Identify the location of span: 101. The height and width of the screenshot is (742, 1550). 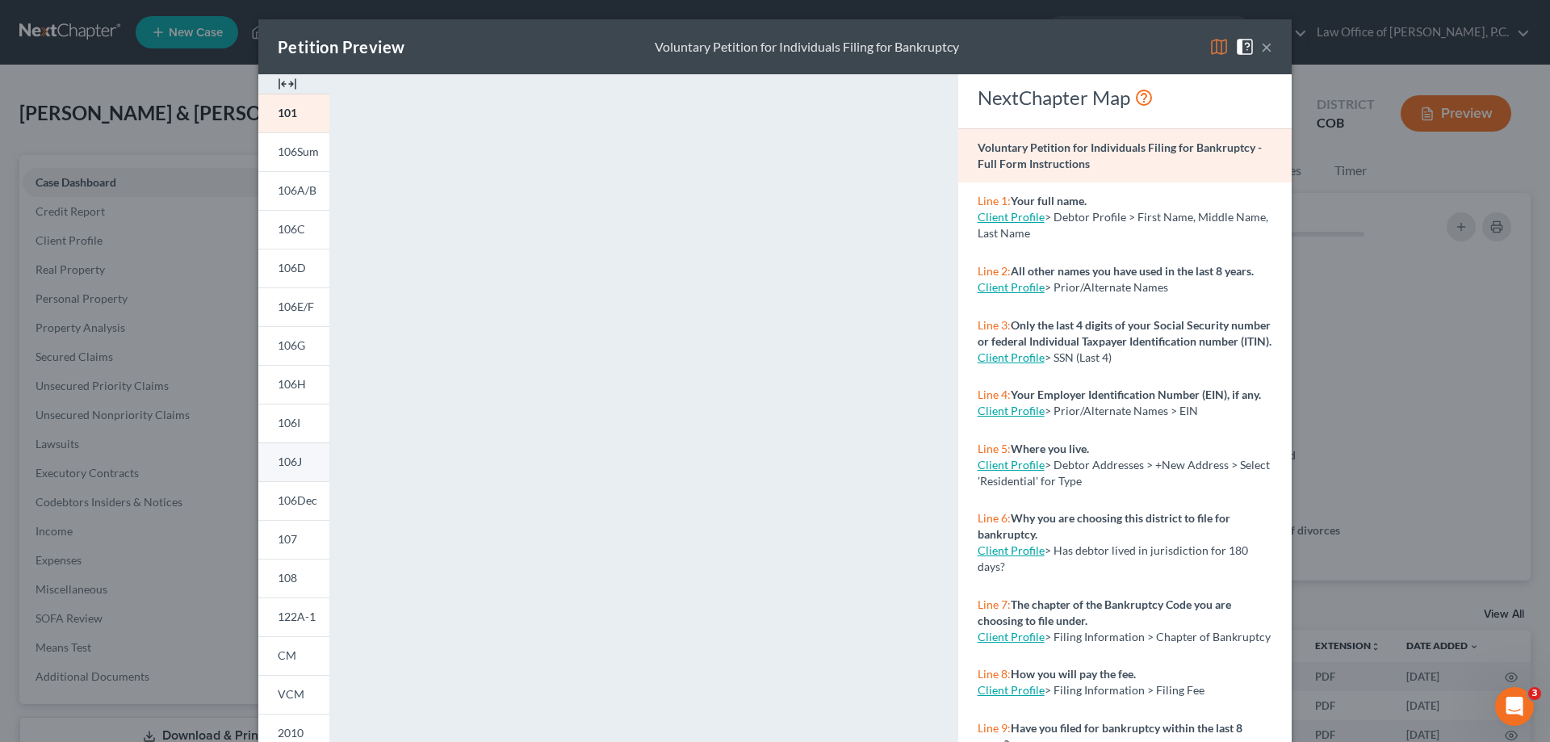
(287, 112).